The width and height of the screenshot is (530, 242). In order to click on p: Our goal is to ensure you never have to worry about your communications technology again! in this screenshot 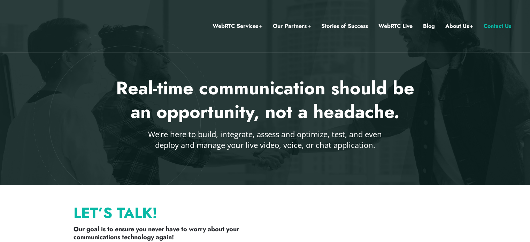, I will do `click(166, 234)`.